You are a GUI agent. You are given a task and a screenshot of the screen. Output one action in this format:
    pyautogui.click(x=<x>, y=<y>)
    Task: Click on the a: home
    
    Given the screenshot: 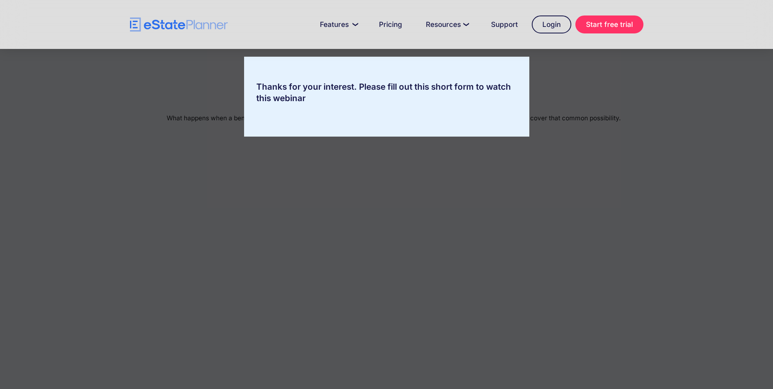 What is the action you would take?
    pyautogui.click(x=179, y=24)
    